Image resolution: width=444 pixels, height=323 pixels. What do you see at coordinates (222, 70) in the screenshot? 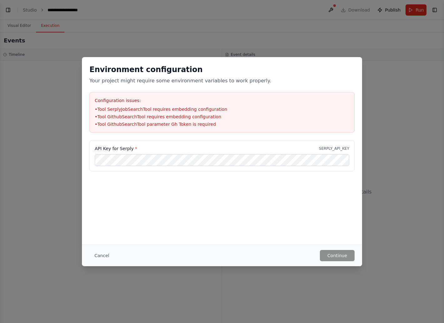
I see `h2: Environment configuration` at bounding box center [222, 70].